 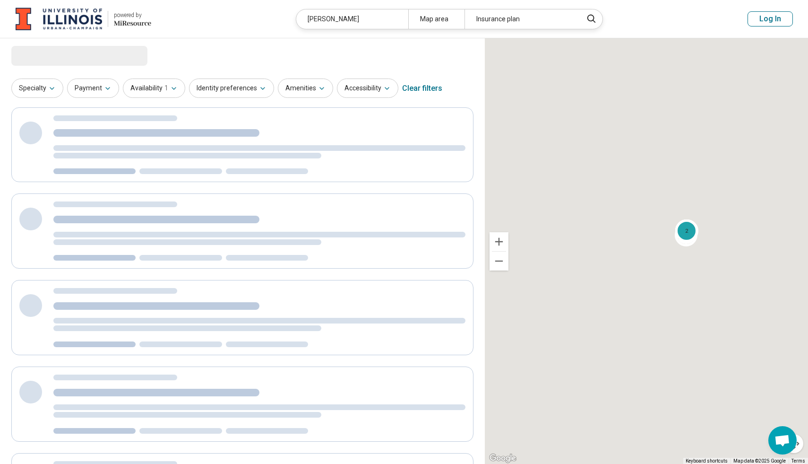 What do you see at coordinates (51, 55) in the screenshot?
I see `span: Loading...` at bounding box center [51, 55].